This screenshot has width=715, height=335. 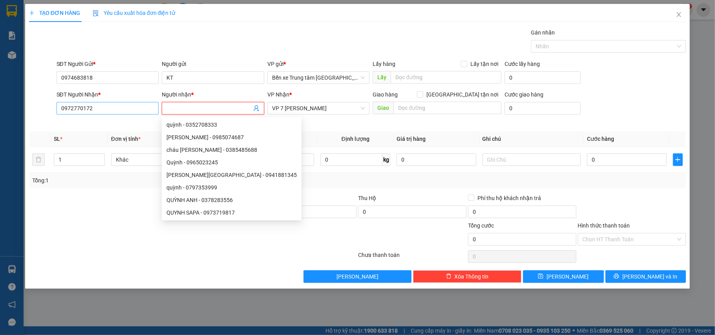 I want to click on span: Lấy, so click(x=381, y=77).